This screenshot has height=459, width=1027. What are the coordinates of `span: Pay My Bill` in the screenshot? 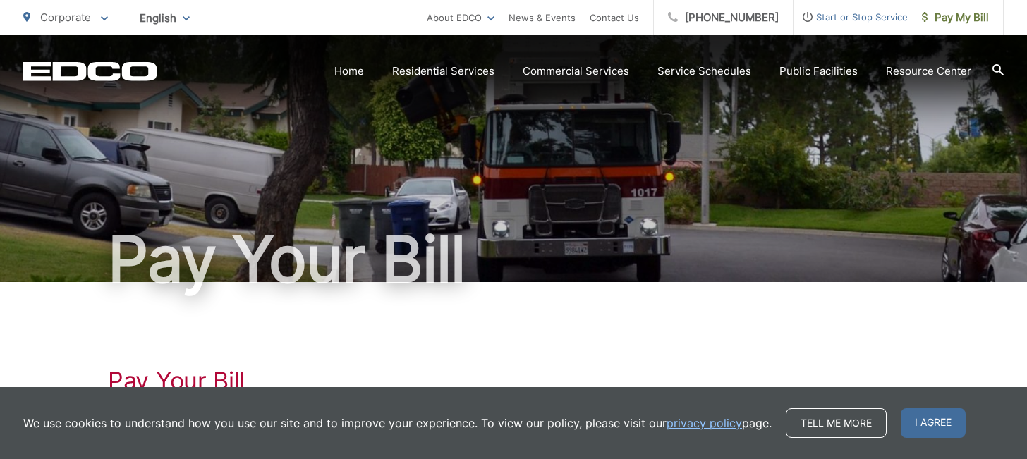 It's located at (955, 18).